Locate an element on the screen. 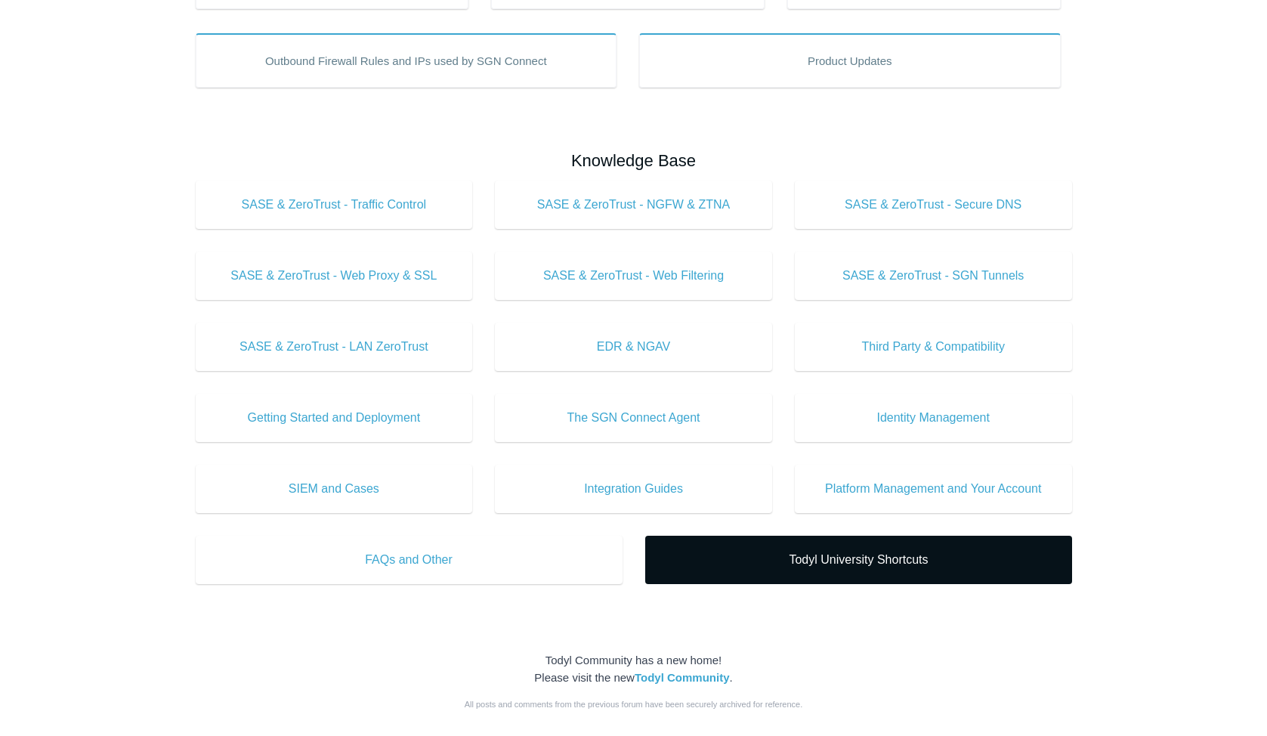 The width and height of the screenshot is (1267, 736). a: Third Party & Compatibility is located at coordinates (933, 347).